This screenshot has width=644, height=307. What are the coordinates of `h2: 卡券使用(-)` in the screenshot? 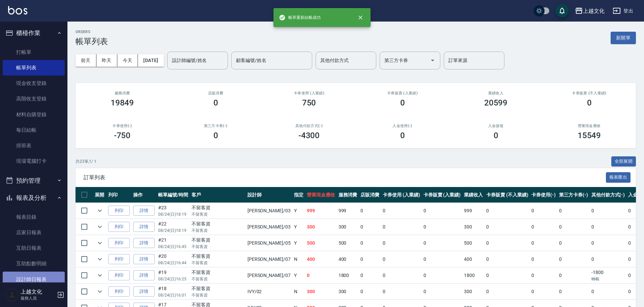 It's located at (122, 126).